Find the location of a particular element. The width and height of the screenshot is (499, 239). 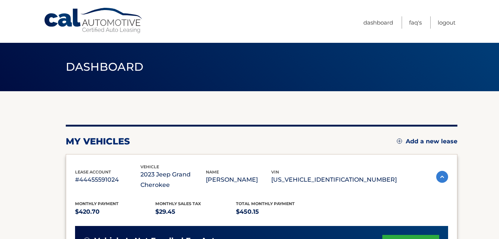

p: $29.45 is located at coordinates (196, 212).